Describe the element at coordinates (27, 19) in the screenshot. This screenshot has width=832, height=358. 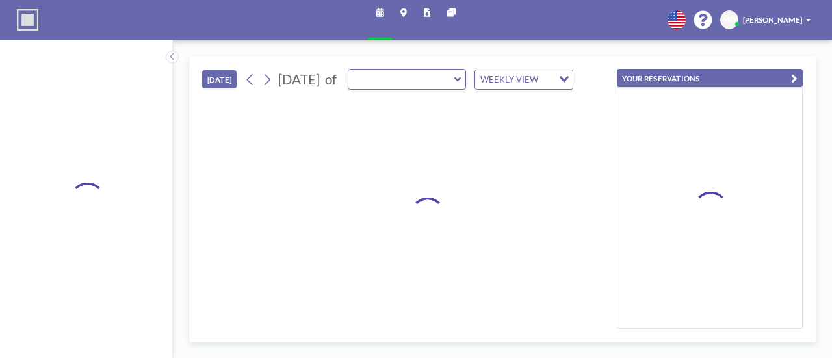
I see `img: organization-logo` at that location.